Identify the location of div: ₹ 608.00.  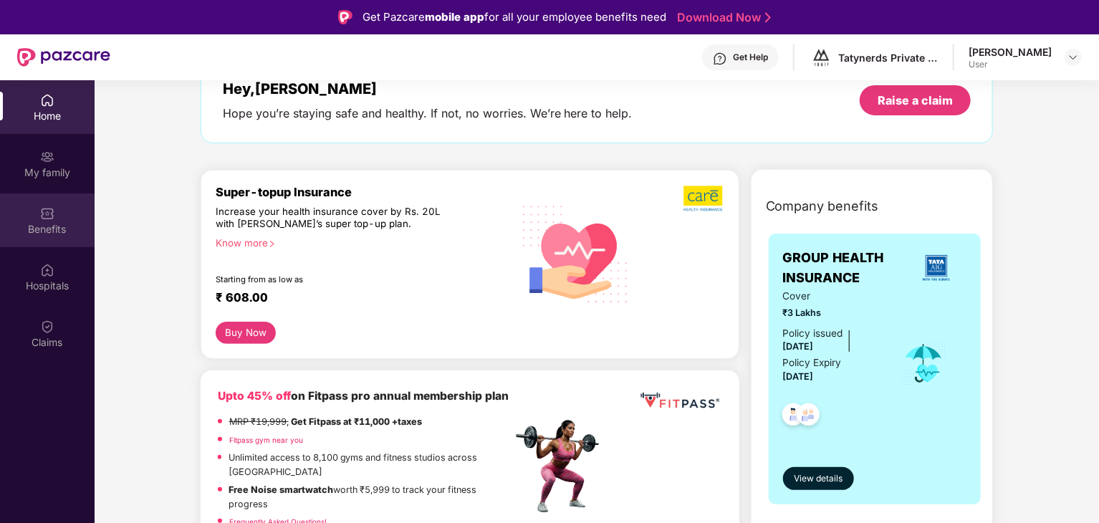
(357, 299).